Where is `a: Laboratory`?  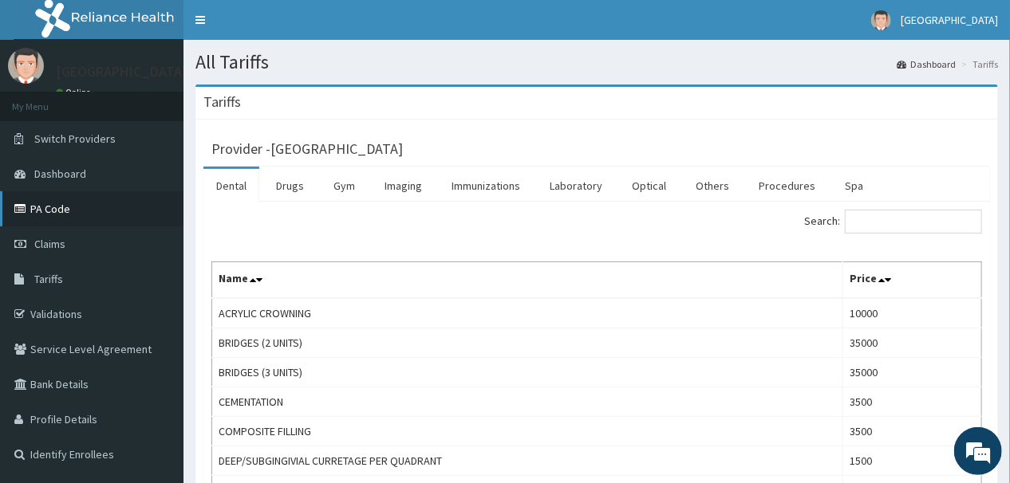 a: Laboratory is located at coordinates (576, 186).